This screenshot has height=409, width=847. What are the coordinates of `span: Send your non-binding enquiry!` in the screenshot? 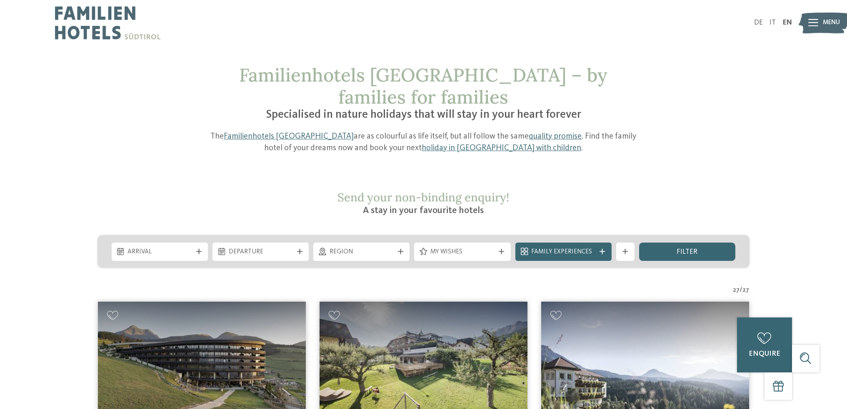 It's located at (423, 197).